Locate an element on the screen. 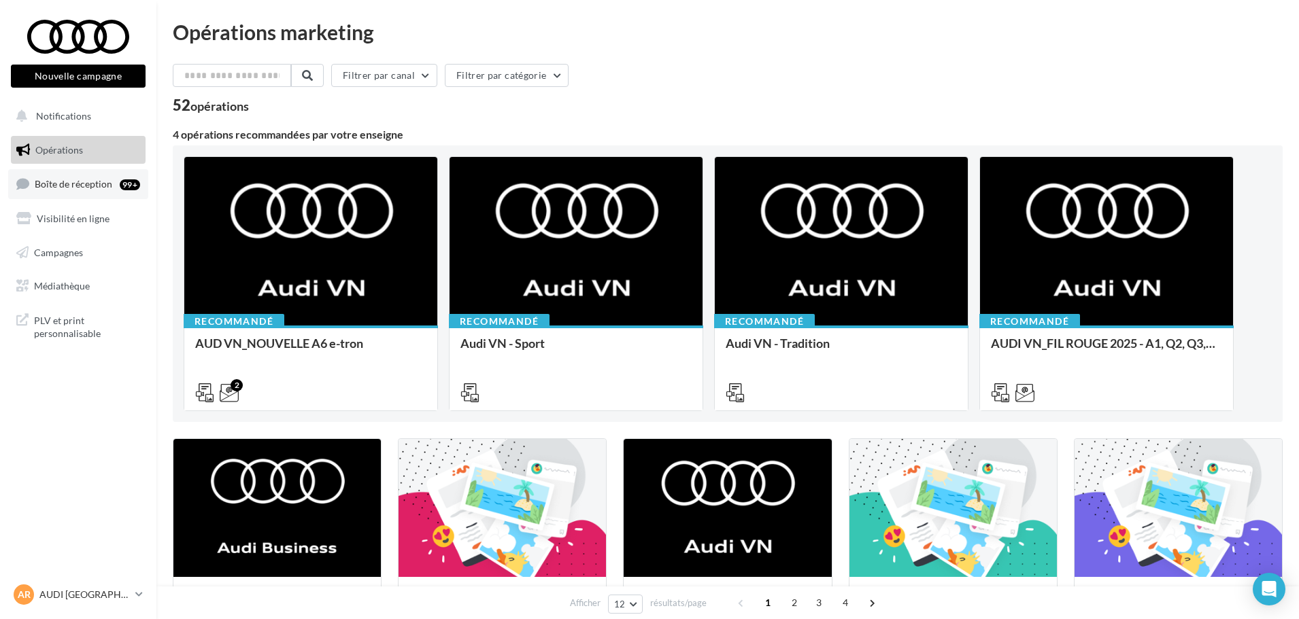 This screenshot has height=619, width=1299. span: Médiathèque is located at coordinates (62, 286).